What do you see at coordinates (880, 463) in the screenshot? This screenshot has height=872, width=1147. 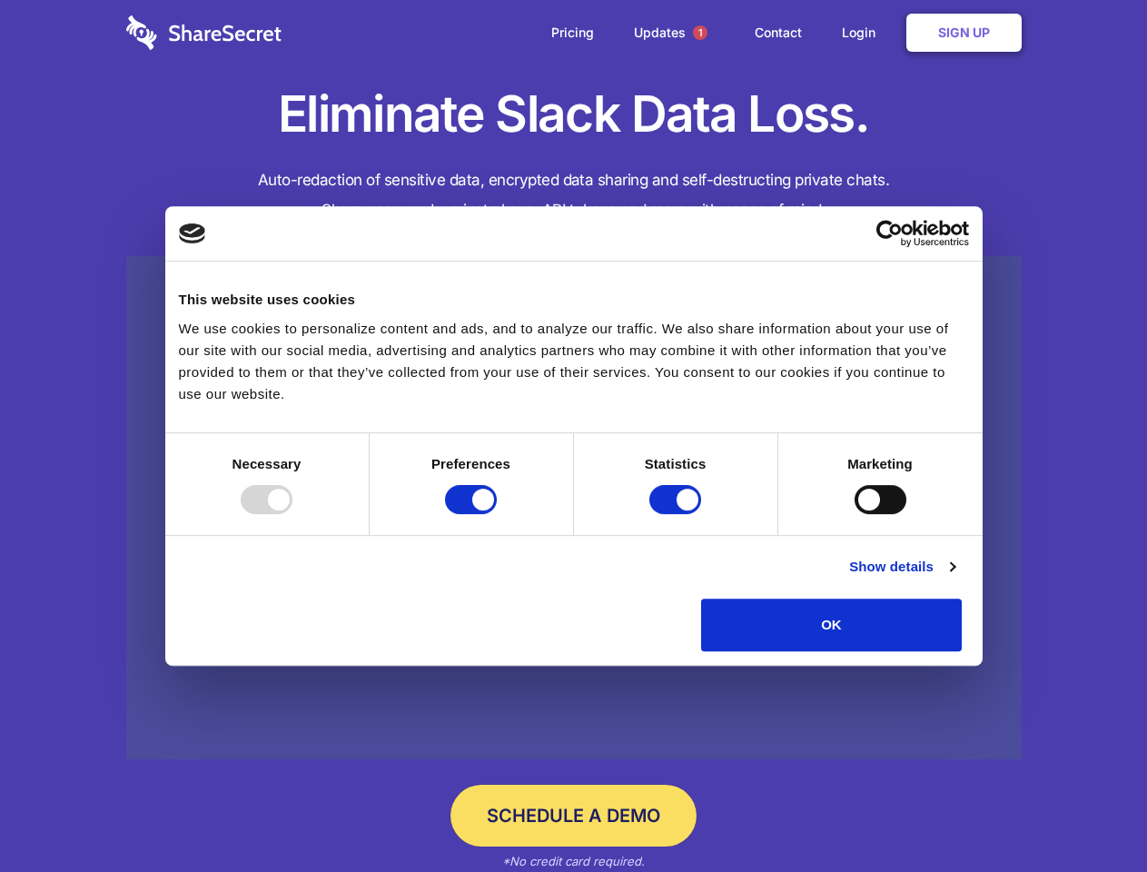 I see `strong: Marketing` at bounding box center [880, 463].